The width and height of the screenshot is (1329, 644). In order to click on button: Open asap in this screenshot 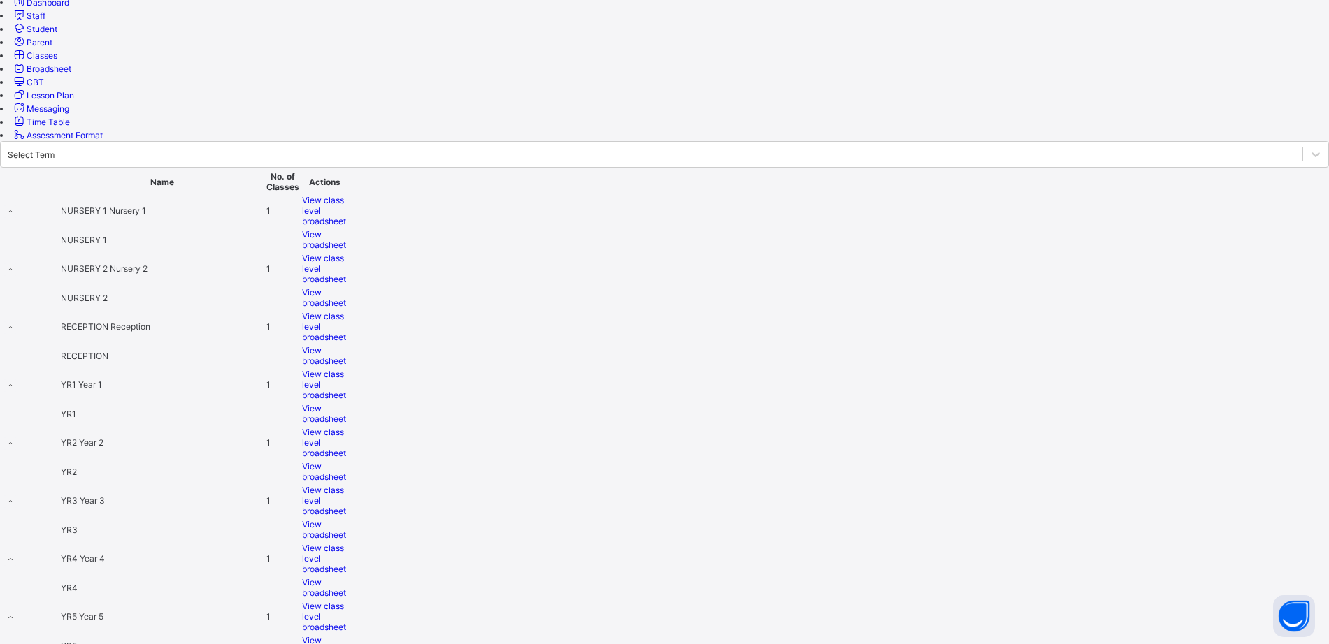, I will do `click(1294, 617)`.